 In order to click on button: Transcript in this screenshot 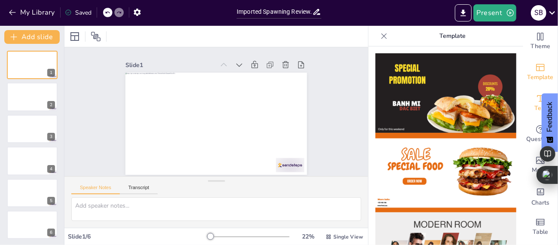, I will do `click(139, 190)`.